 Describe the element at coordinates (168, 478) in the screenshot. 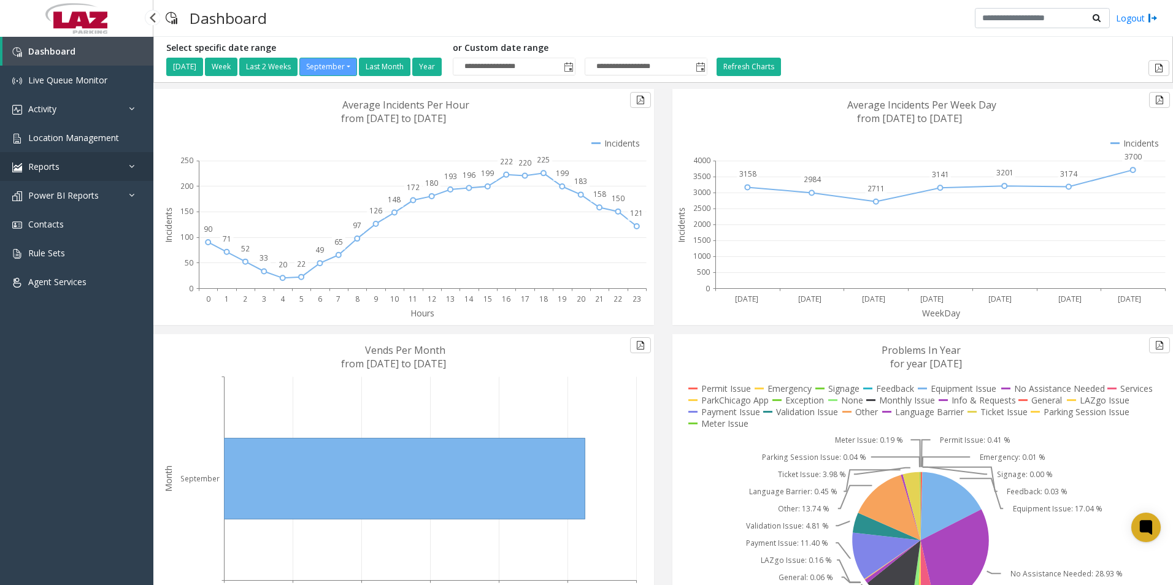

I see `text: Month` at that location.